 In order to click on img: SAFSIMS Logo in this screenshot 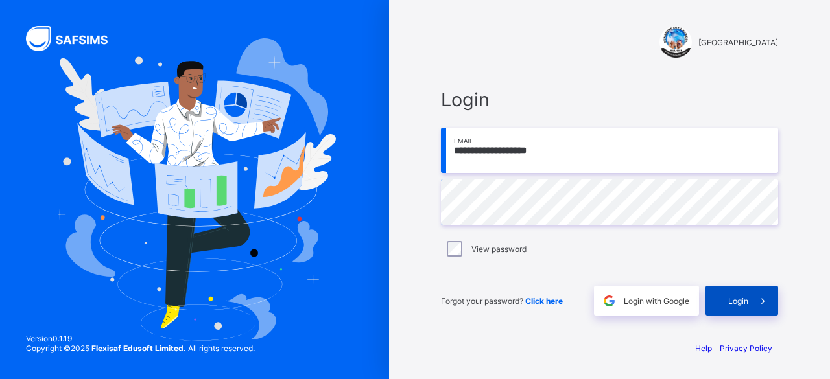, I will do `click(75, 38)`.